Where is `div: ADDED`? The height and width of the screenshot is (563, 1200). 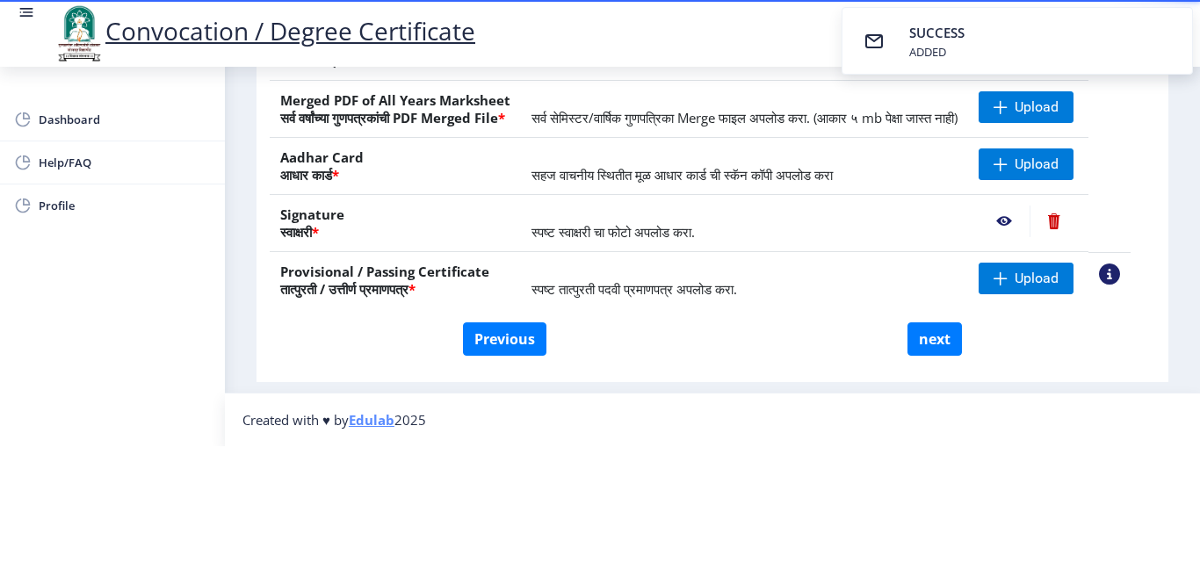 div: ADDED is located at coordinates (938, 52).